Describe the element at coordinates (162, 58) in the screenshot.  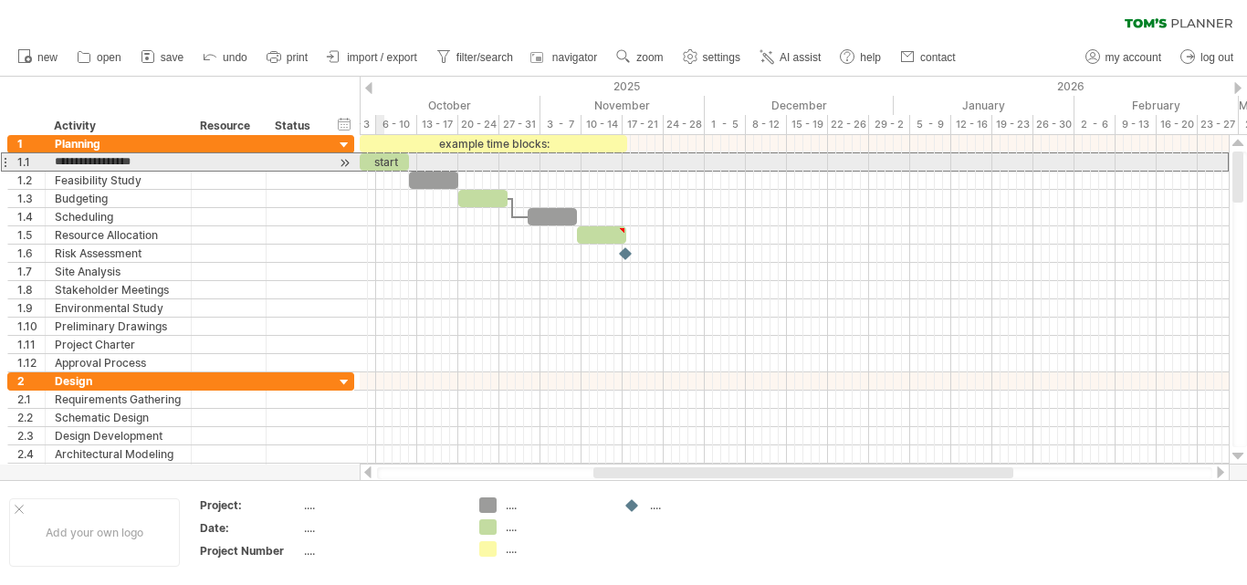
I see `a: save` at that location.